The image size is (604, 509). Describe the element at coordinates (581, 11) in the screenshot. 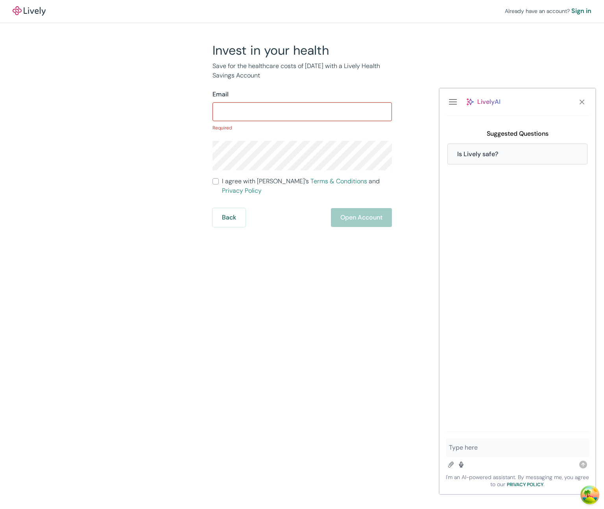

I see `a: Sign in` at that location.